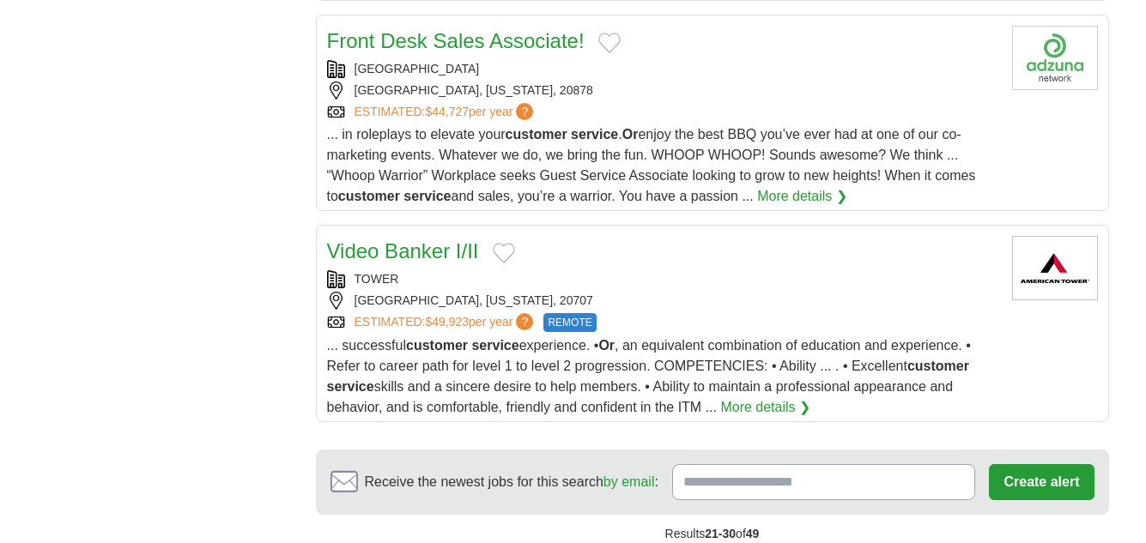 The image size is (1146, 543). What do you see at coordinates (456, 40) in the screenshot?
I see `a: Front Desk Sales Associate!` at bounding box center [456, 40].